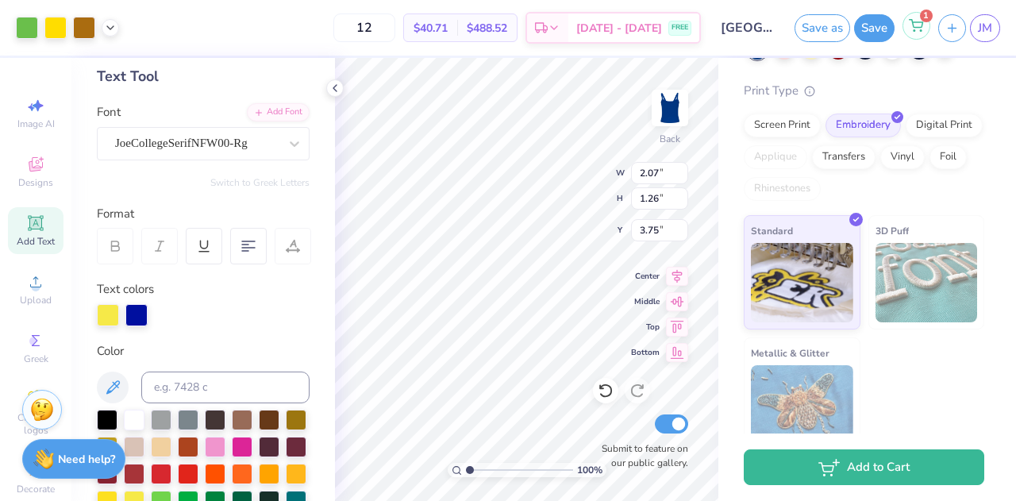 The image size is (1016, 501). I want to click on div: Screen Print, so click(782, 125).